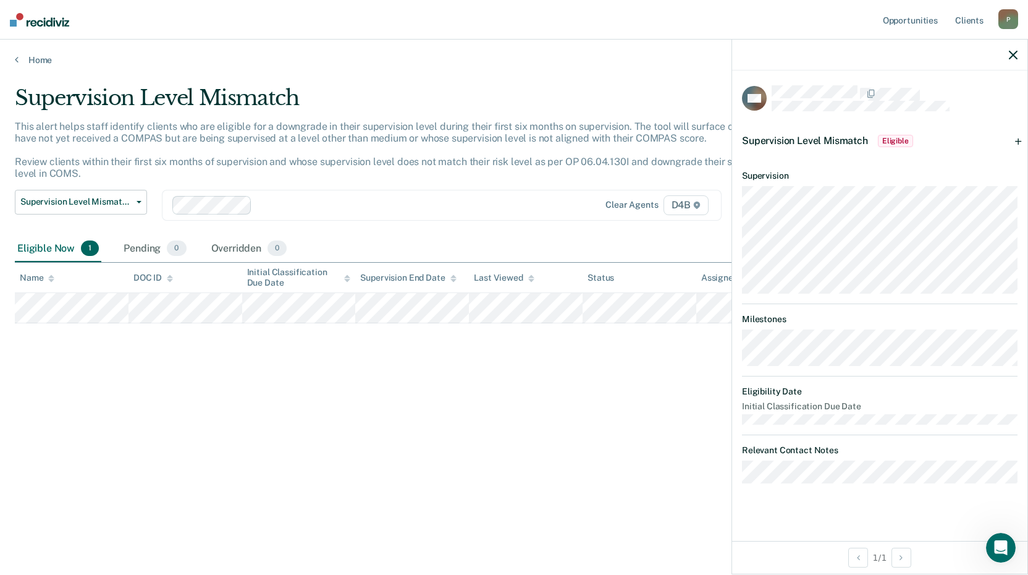 The image size is (1028, 575). What do you see at coordinates (400, 103) in the screenshot?
I see `div: Supervision Level Mismatch` at bounding box center [400, 103].